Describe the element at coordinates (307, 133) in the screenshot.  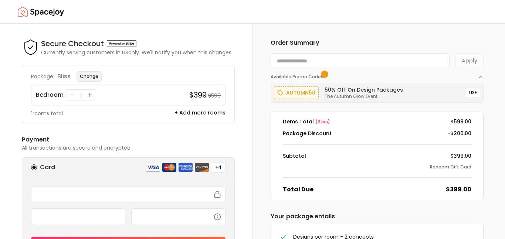
I see `dt: Package Discount` at that location.